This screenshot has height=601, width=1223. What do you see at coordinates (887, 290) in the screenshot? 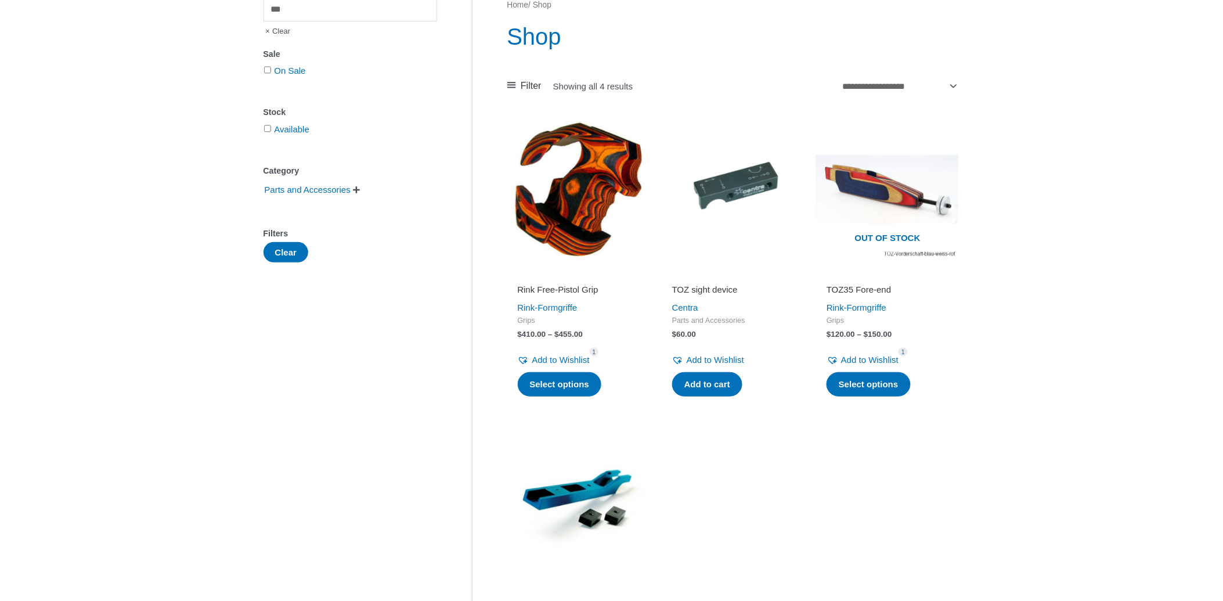
I see `h2: TOZ35 Fore-end` at bounding box center [887, 290].